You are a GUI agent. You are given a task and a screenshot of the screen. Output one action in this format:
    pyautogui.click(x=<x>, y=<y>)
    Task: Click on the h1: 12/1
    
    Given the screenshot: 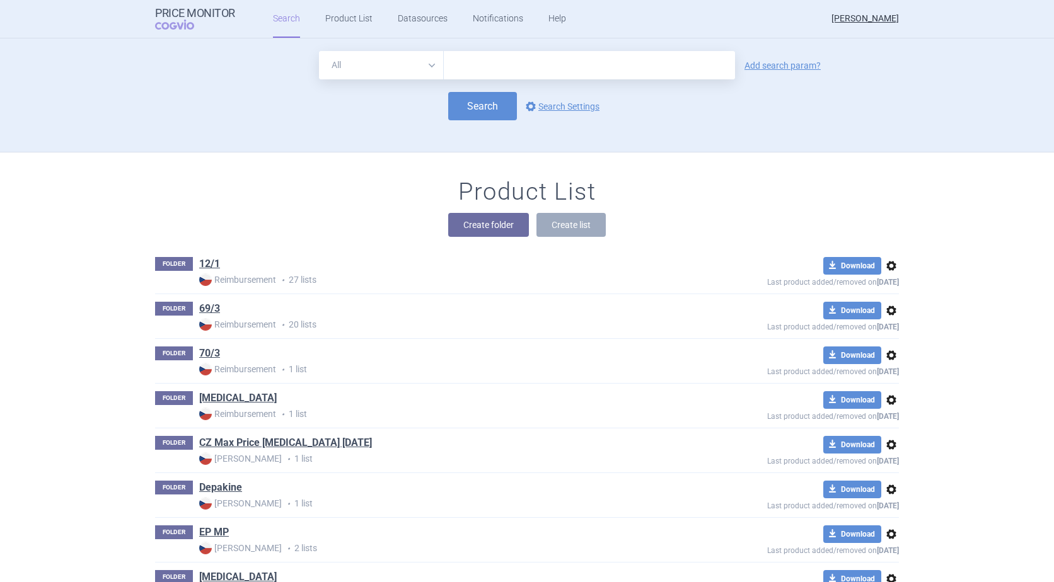 What is the action you would take?
    pyautogui.click(x=209, y=265)
    